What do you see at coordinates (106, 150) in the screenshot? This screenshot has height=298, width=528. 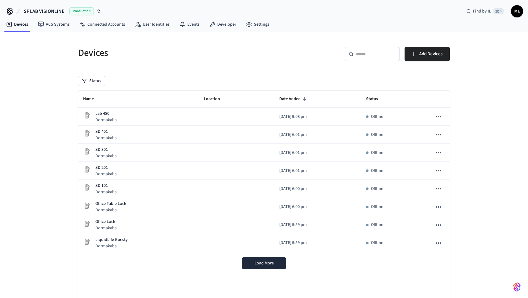 I see `p: SD 301` at bounding box center [106, 150].